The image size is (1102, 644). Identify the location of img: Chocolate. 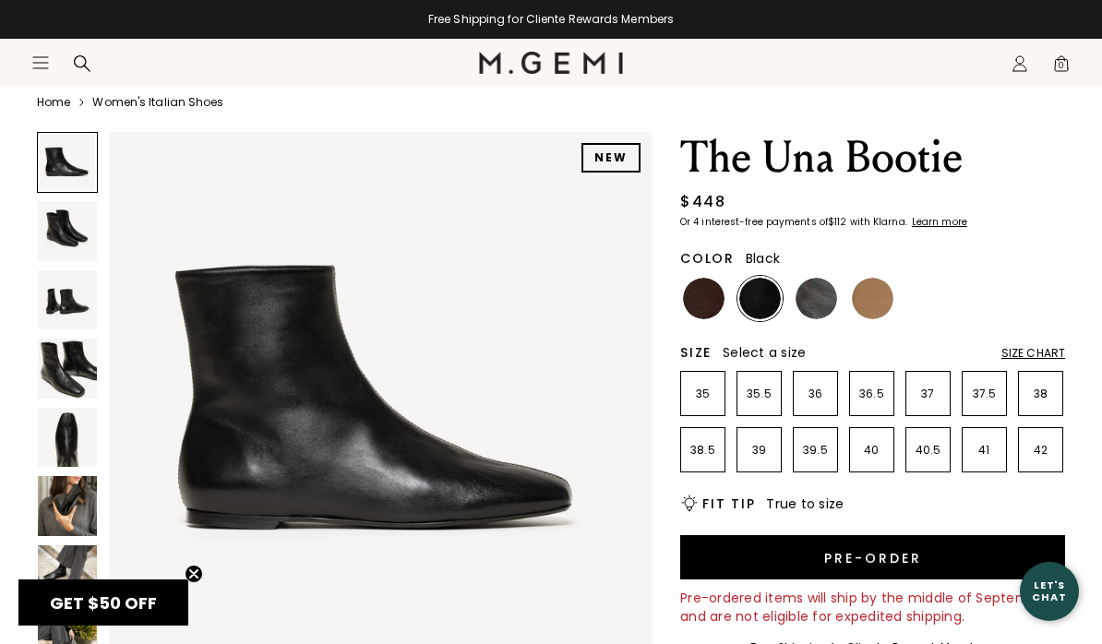
(703, 298).